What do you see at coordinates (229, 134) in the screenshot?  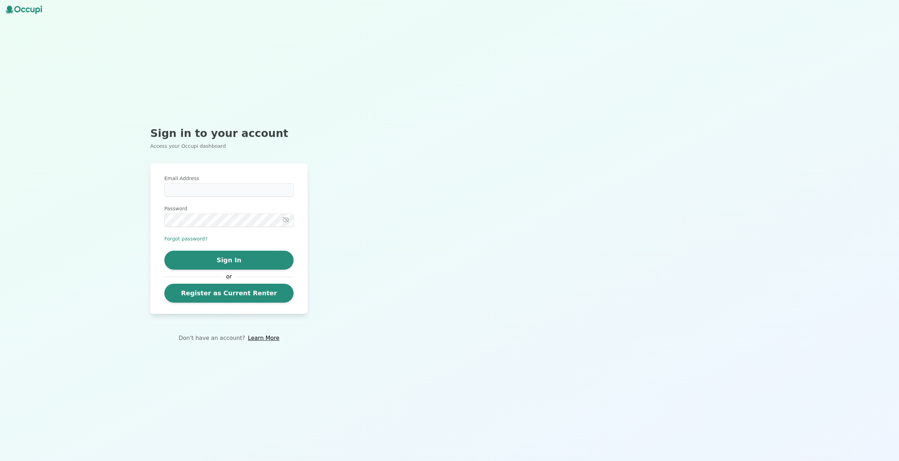 I see `h2: Sign in to your account` at bounding box center [229, 134].